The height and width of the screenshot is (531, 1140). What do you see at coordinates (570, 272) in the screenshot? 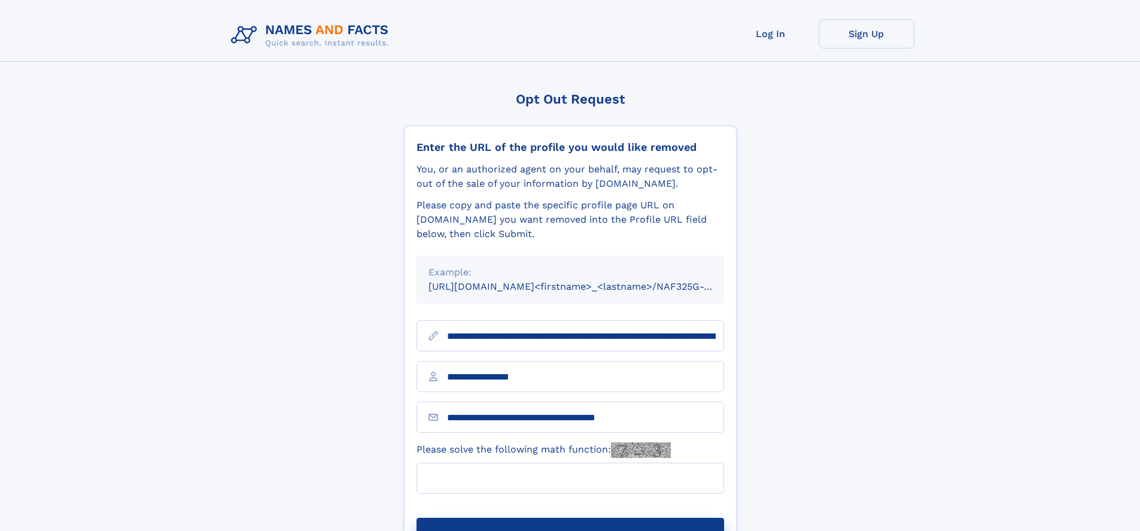
I see `div: Example:` at bounding box center [570, 272].